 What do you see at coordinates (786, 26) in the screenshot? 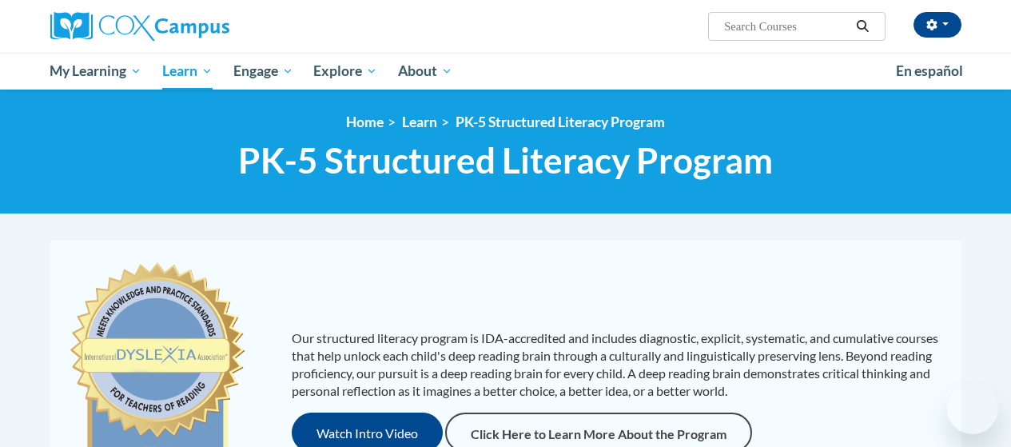
I see `input: Search Courses` at bounding box center [786, 26].